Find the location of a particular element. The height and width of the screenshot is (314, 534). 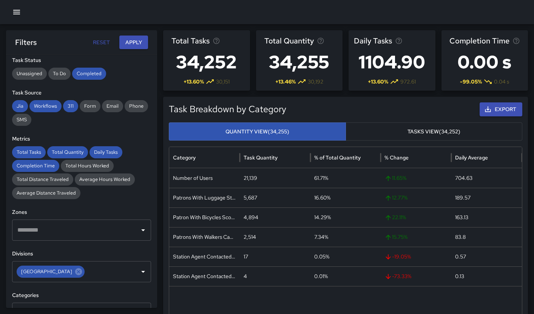

h3: 34,252 is located at coordinates (206, 62).